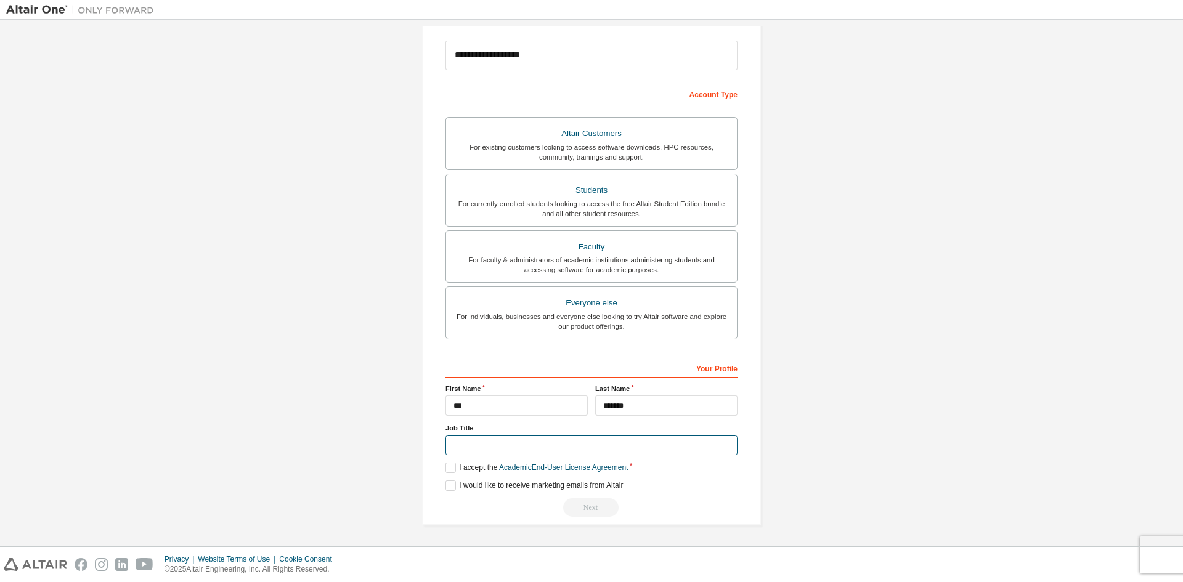 The width and height of the screenshot is (1183, 582). Describe the element at coordinates (81, 564) in the screenshot. I see `img: facebook.svg` at that location.